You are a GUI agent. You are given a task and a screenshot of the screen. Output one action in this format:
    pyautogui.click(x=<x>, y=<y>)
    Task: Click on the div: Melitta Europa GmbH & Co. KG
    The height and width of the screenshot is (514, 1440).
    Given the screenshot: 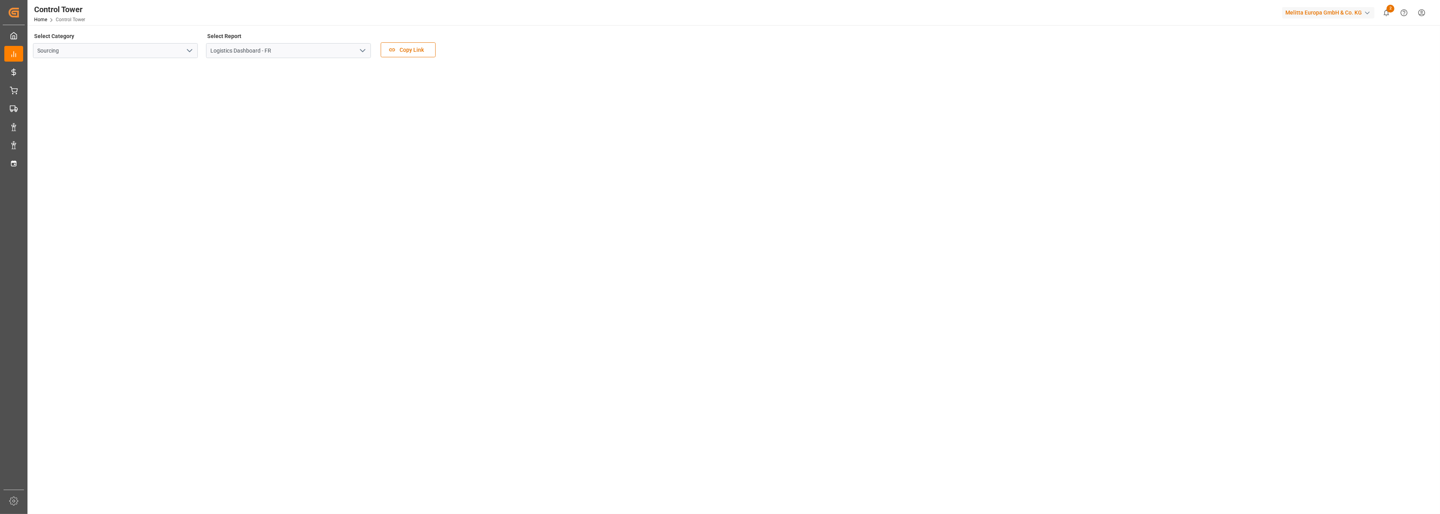 What is the action you would take?
    pyautogui.click(x=1328, y=13)
    